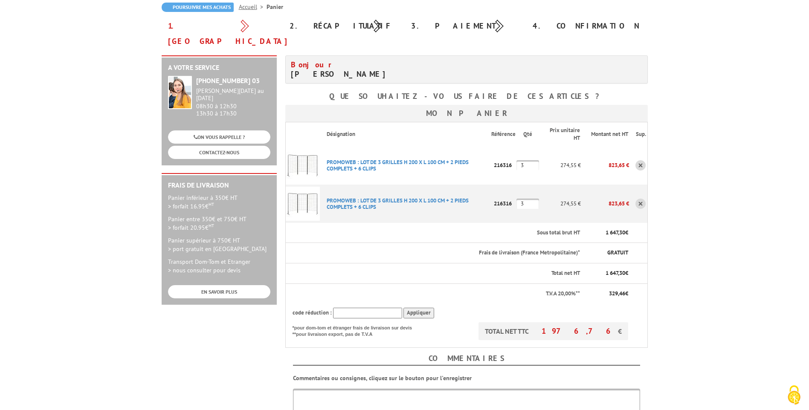 The width and height of the screenshot is (809, 410). What do you see at coordinates (219, 292) in the screenshot?
I see `a: EN SAVOIR PLUS` at bounding box center [219, 292].